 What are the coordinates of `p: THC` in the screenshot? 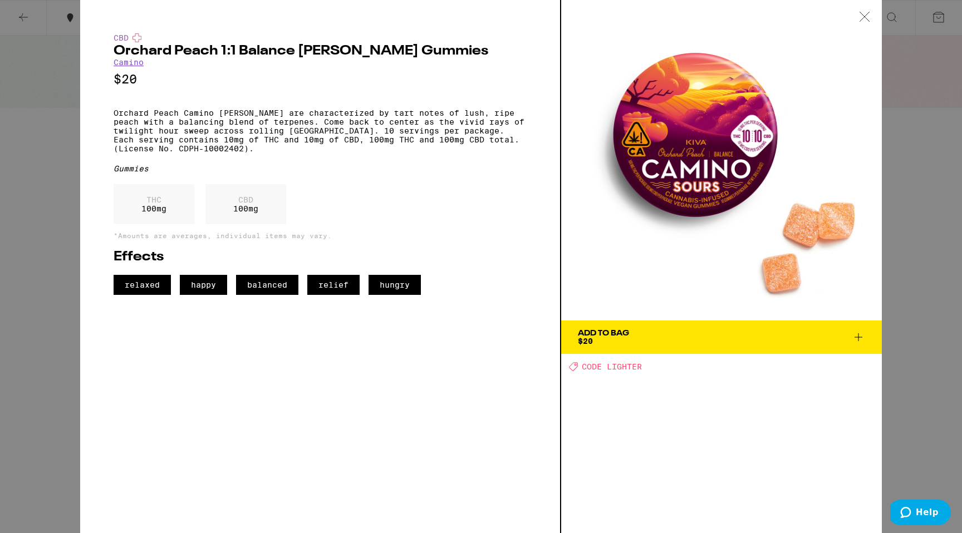 It's located at (154, 200).